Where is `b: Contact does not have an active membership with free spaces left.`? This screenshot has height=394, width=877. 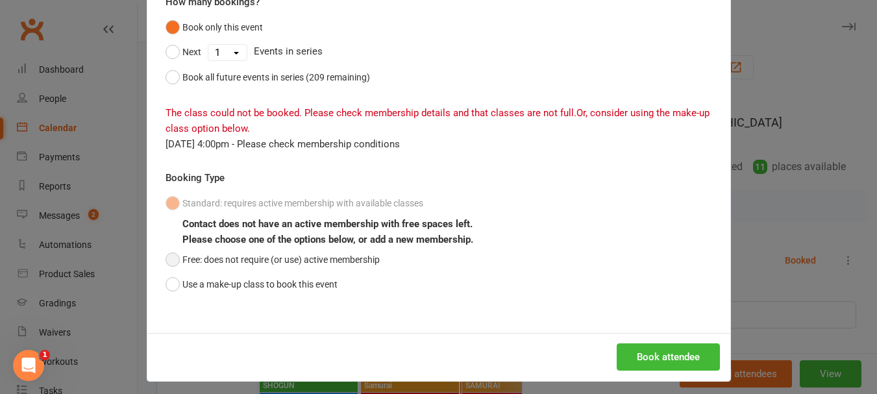 b: Contact does not have an active membership with free spaces left. is located at coordinates (327, 224).